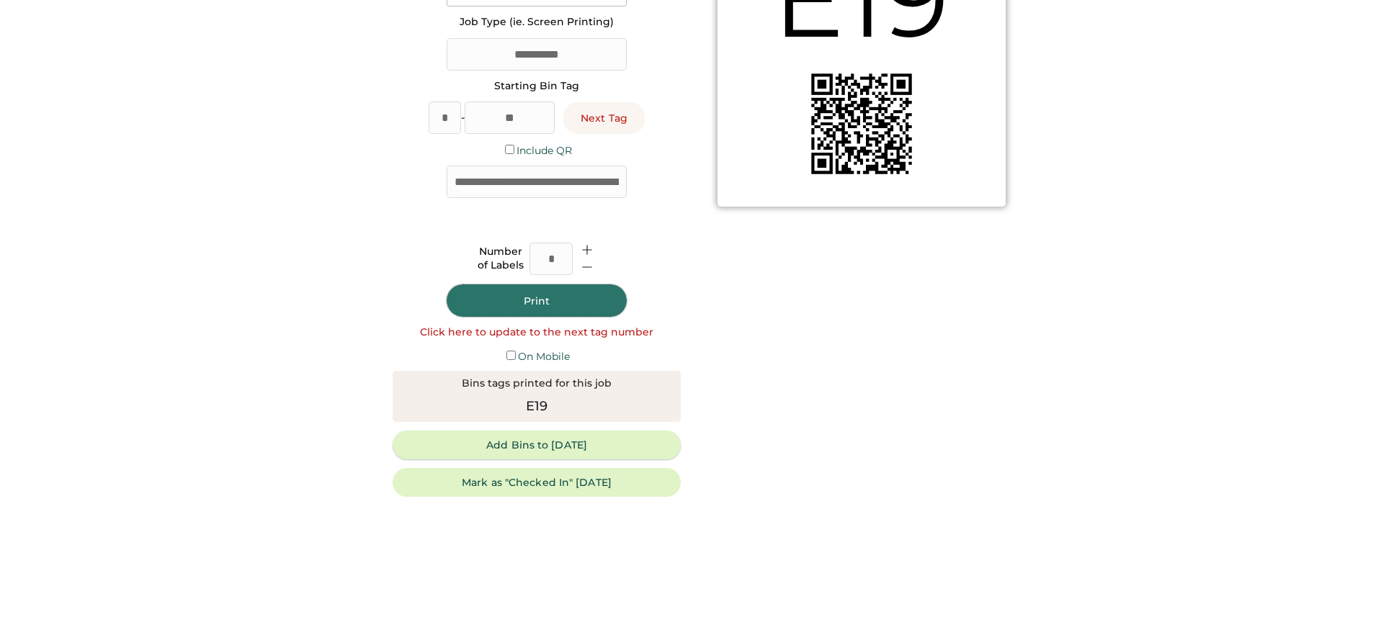 This screenshot has height=635, width=1381. Describe the element at coordinates (537, 406) in the screenshot. I see `div: E19` at that location.